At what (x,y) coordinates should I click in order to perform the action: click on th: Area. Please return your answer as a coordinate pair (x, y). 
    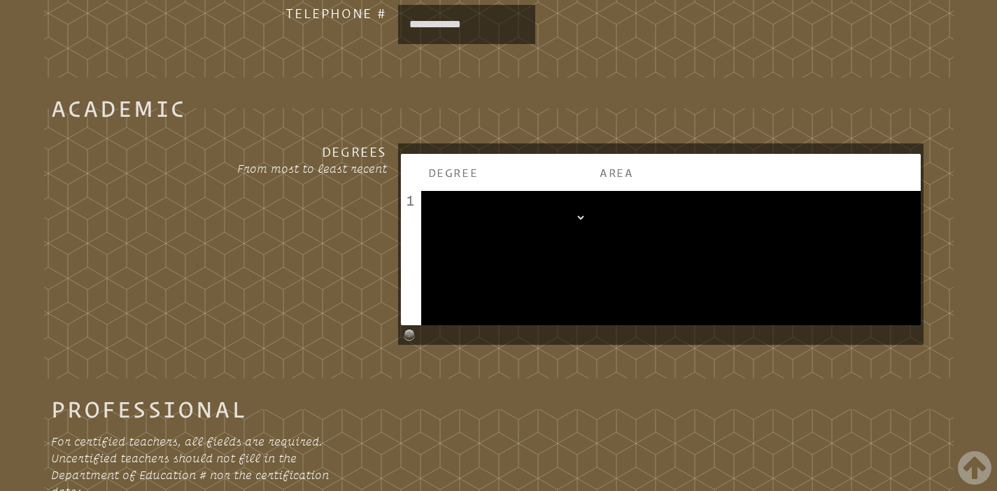
    Looking at the image, I should click on (757, 172).